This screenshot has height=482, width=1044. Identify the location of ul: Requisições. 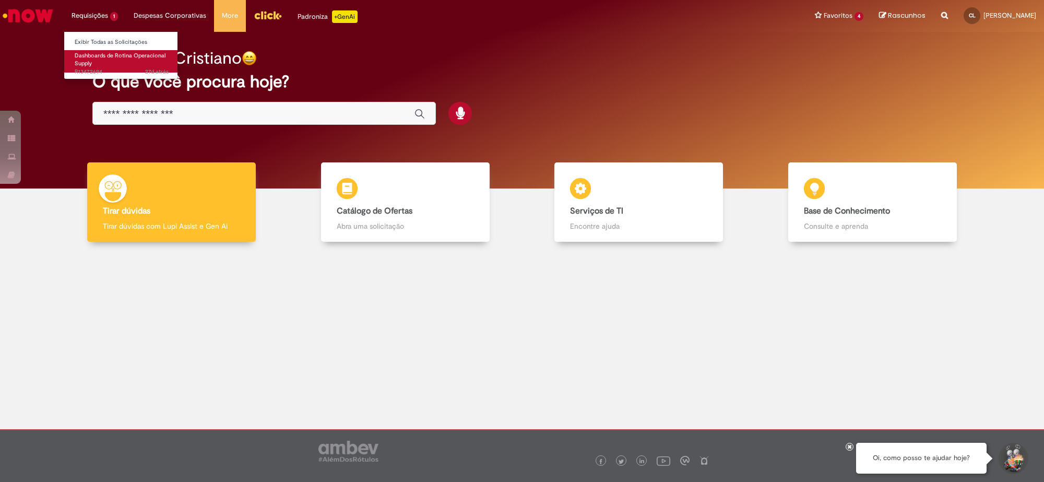
(121, 55).